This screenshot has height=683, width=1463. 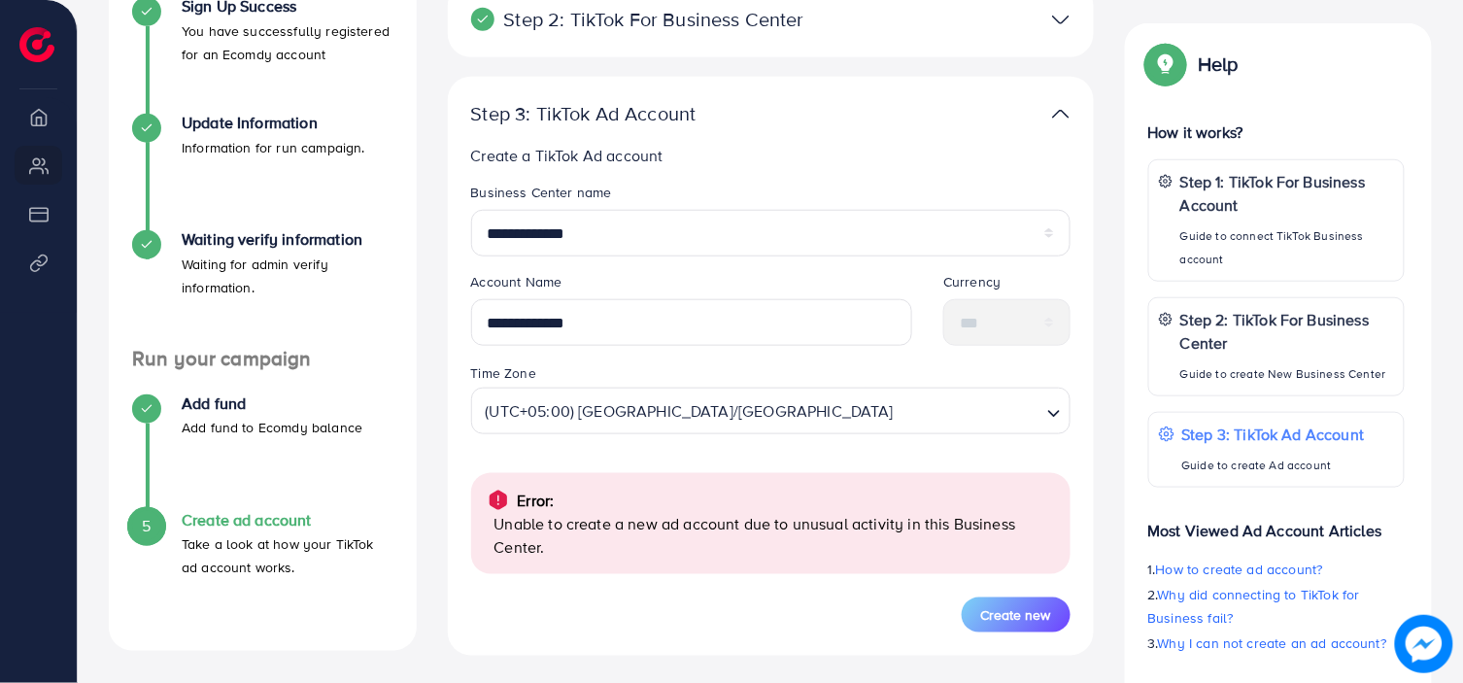 What do you see at coordinates (37, 45) in the screenshot?
I see `img: logo` at bounding box center [37, 45].